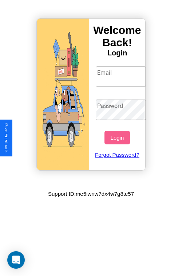  Describe the element at coordinates (16, 260) in the screenshot. I see `div: Open Intercom Messenger` at that location.